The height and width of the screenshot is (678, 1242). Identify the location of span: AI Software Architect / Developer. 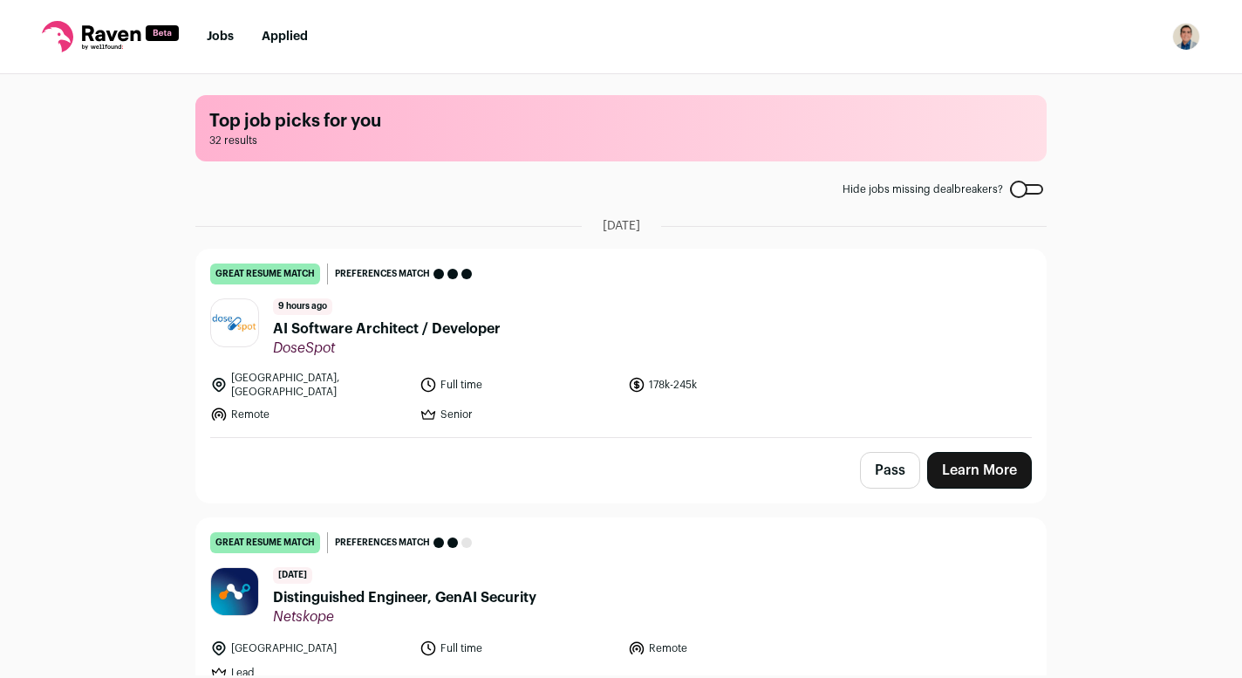
(386, 329).